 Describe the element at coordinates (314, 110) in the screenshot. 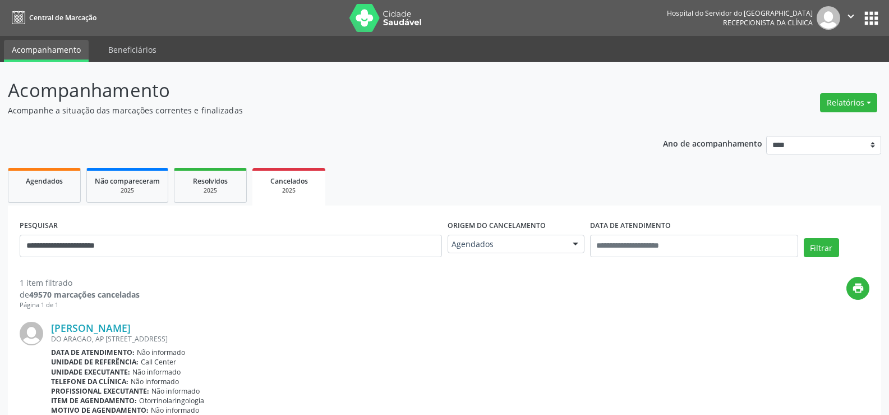

I see `p: Acompanhe a situação das marcações correntes e finalizadas` at that location.